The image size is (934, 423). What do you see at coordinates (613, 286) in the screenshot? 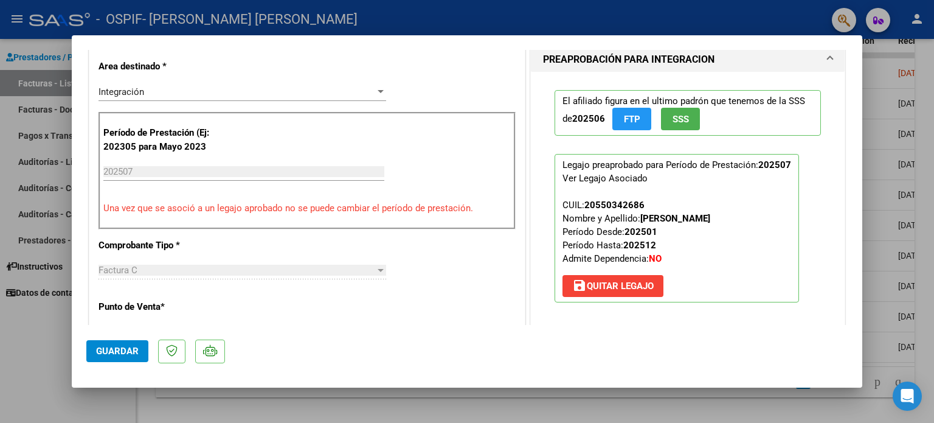
I see `button: Quitar Legajo` at bounding box center [613, 286].